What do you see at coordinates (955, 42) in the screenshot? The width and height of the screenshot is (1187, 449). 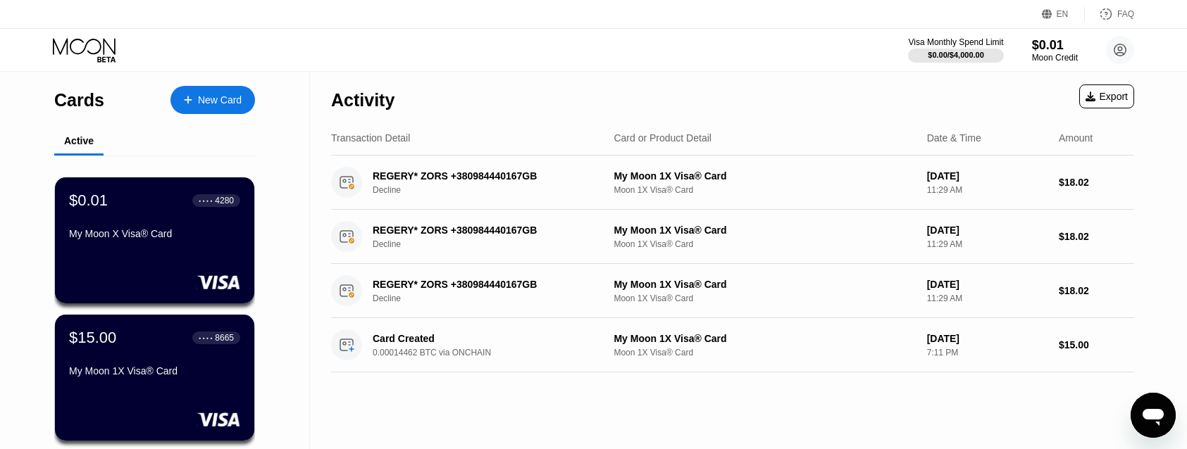 I see `div: Visa Monthly Spend Limit` at bounding box center [955, 42].